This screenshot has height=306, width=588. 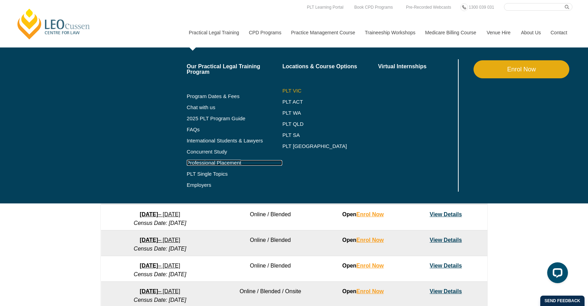 I want to click on a: Virtual Internships, so click(x=417, y=66).